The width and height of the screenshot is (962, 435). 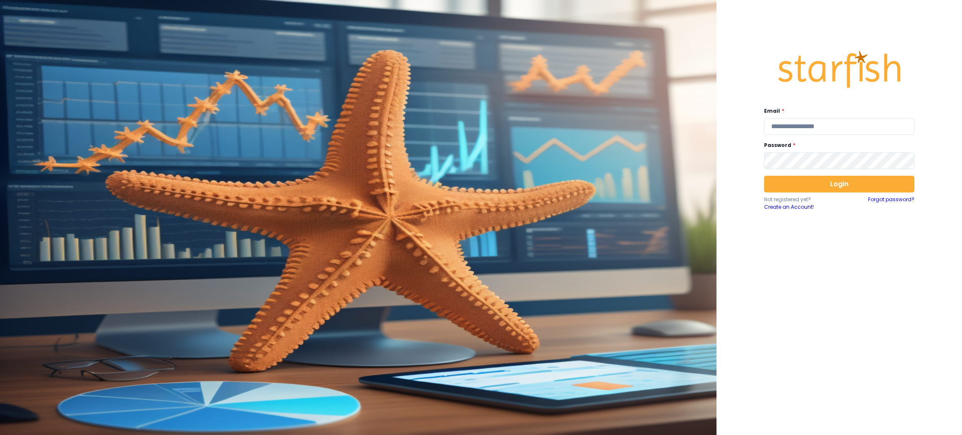 I want to click on img: Logo.42cb71d561138c82c4ab.png, so click(x=839, y=69).